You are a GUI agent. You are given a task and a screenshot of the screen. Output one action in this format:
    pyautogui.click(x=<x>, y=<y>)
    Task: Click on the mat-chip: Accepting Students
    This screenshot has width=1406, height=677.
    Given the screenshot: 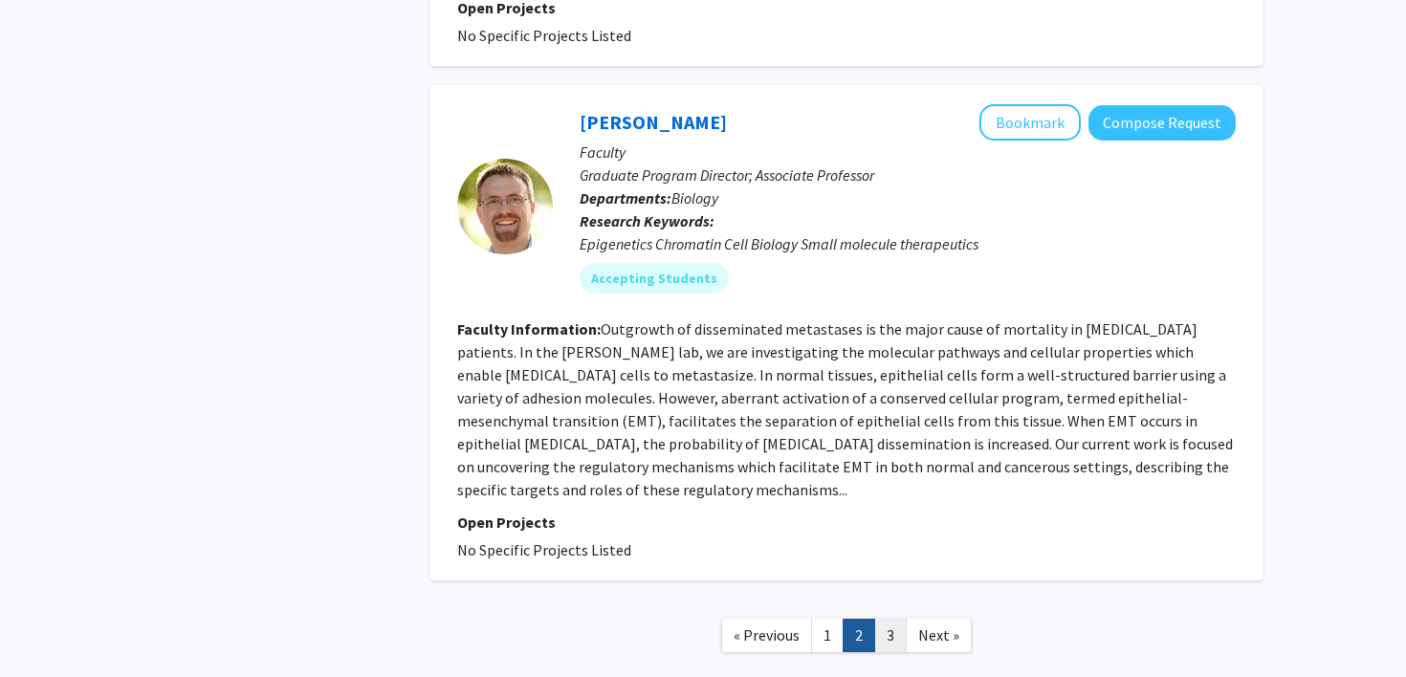 What is the action you would take?
    pyautogui.click(x=654, y=278)
    